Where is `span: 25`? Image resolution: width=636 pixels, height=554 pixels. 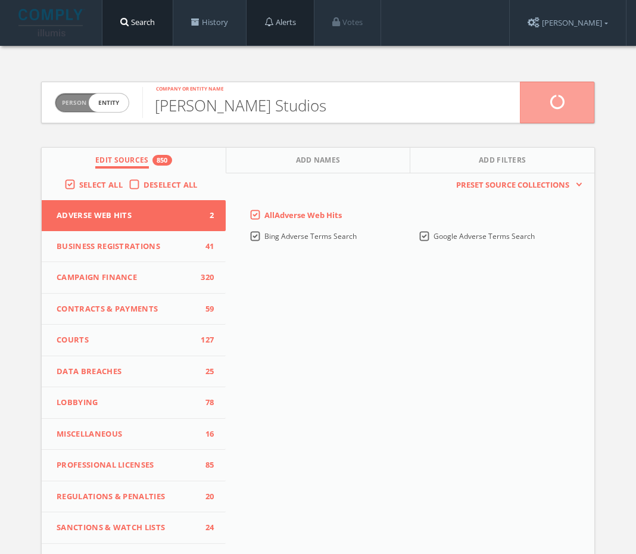 span: 25 is located at coordinates (205, 372).